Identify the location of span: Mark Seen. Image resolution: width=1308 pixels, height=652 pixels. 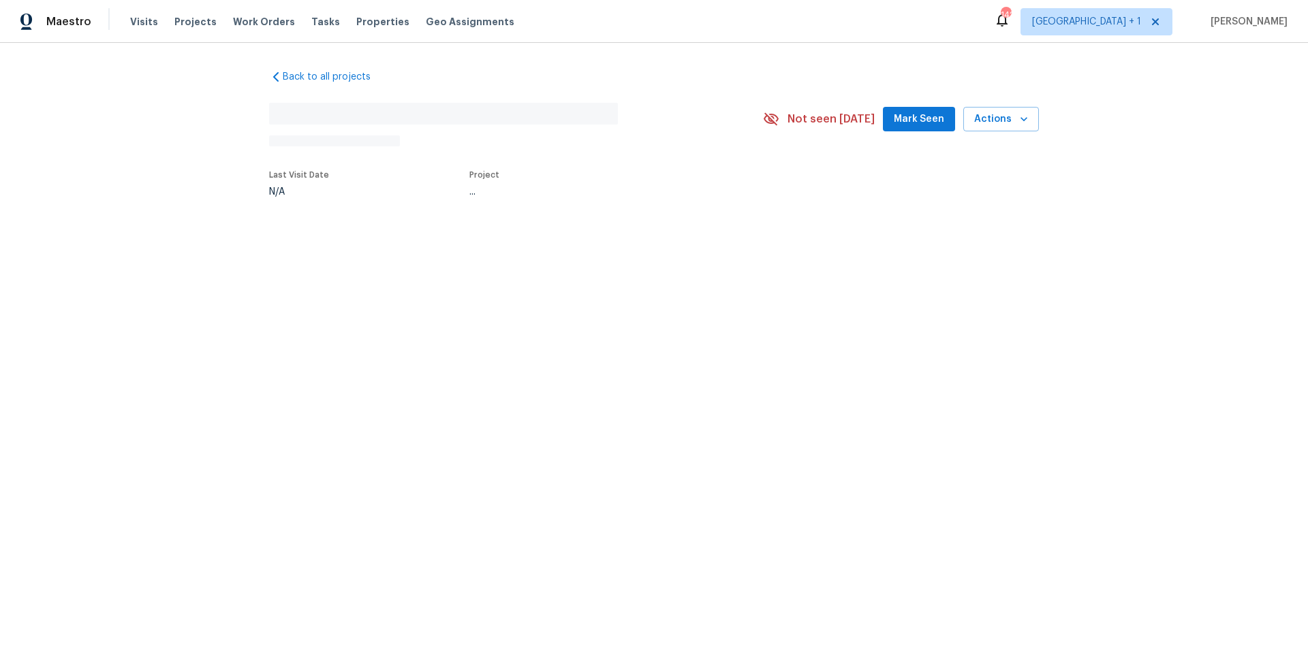
(919, 119).